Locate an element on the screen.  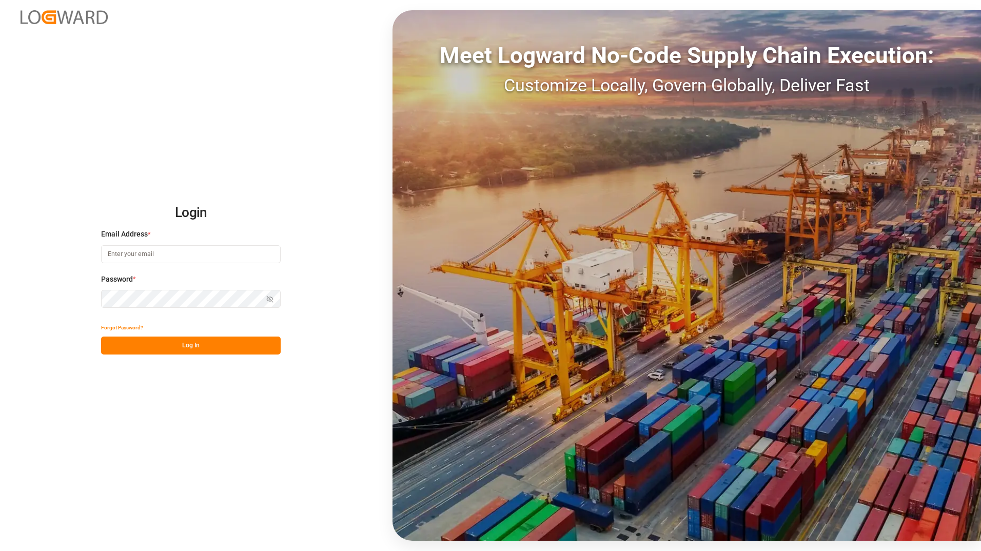
button: Forgot Password? is located at coordinates (122, 327).